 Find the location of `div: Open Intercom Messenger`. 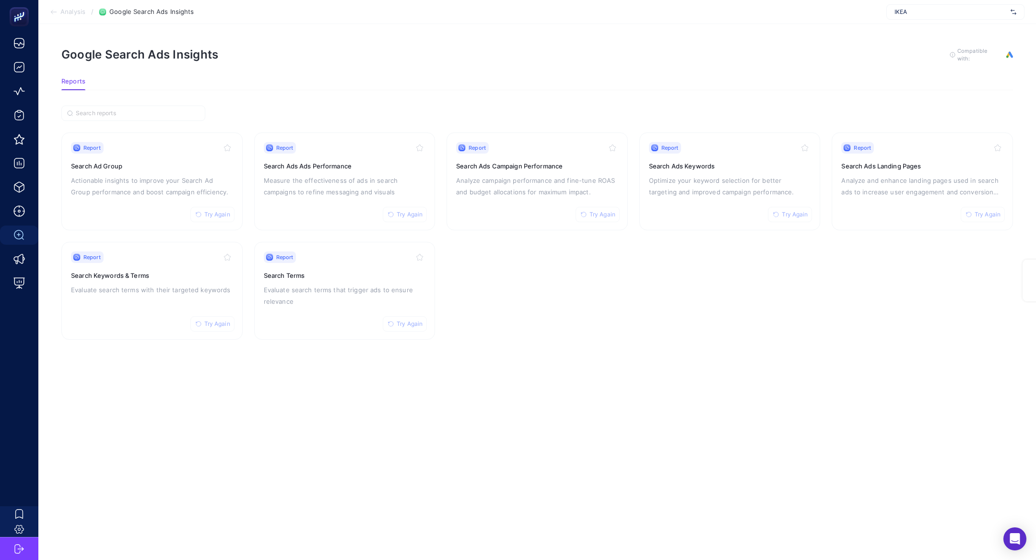

div: Open Intercom Messenger is located at coordinates (1015, 538).